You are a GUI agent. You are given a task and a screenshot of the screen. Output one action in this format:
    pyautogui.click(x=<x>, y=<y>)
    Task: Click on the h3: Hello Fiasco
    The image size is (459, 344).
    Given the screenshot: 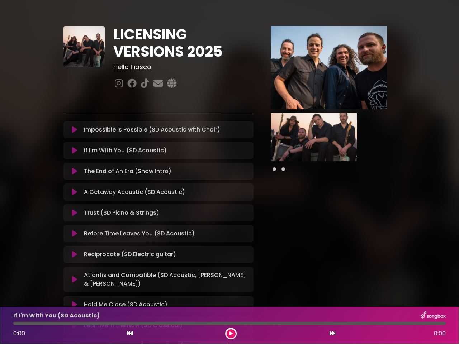 What is the action you would take?
    pyautogui.click(x=184, y=67)
    